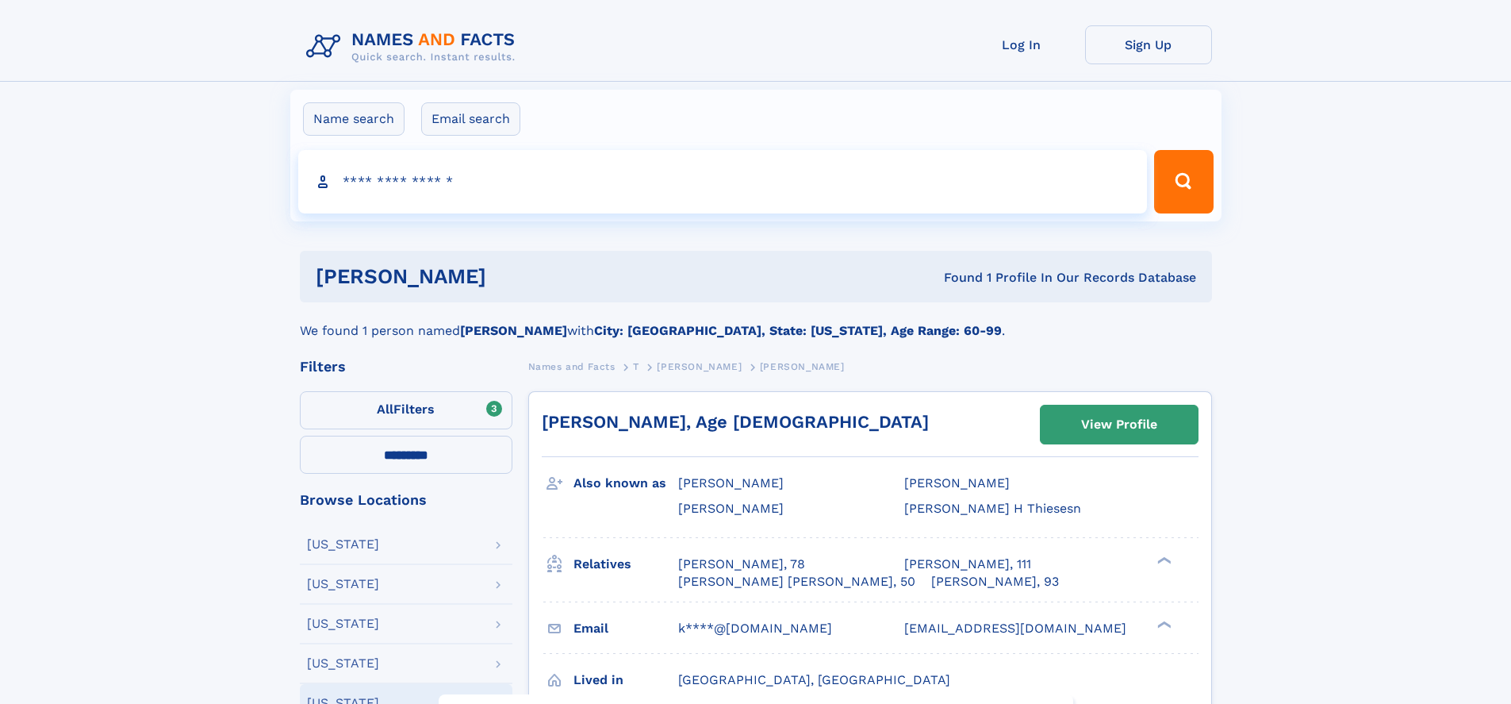 Image resolution: width=1511 pixels, height=704 pixels. What do you see at coordinates (1149, 44) in the screenshot?
I see `a: Sign Up` at bounding box center [1149, 44].